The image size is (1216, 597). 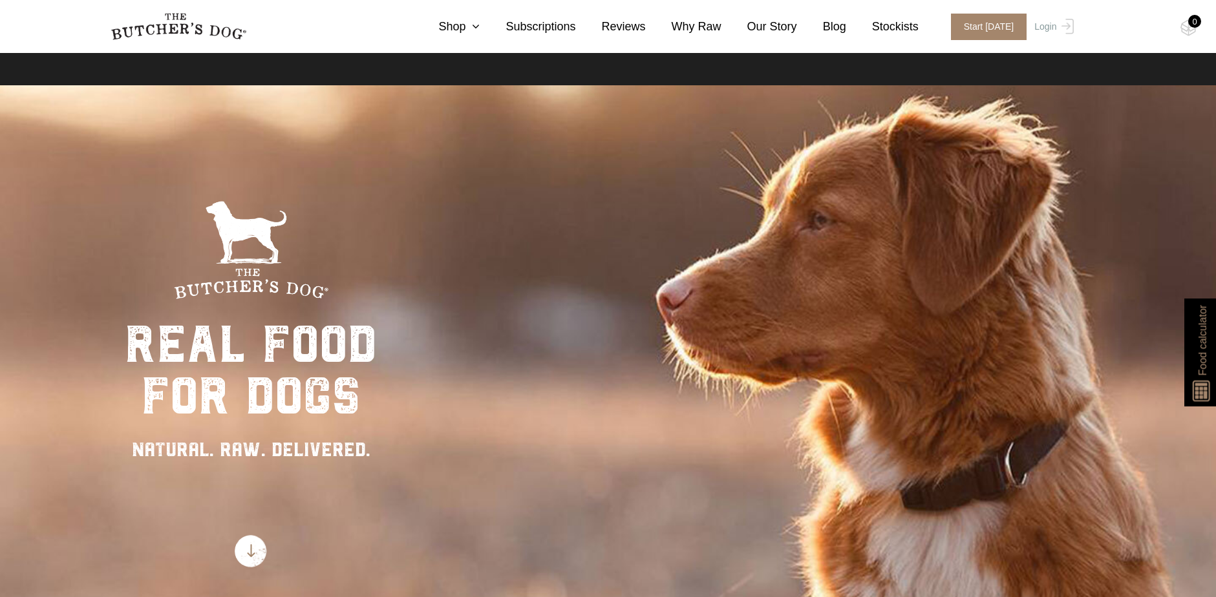 I want to click on a: Shop, so click(x=446, y=27).